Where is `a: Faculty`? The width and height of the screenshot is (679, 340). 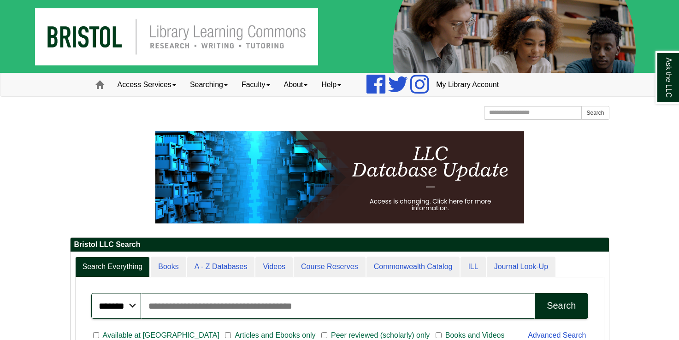 a: Faculty is located at coordinates (256, 85).